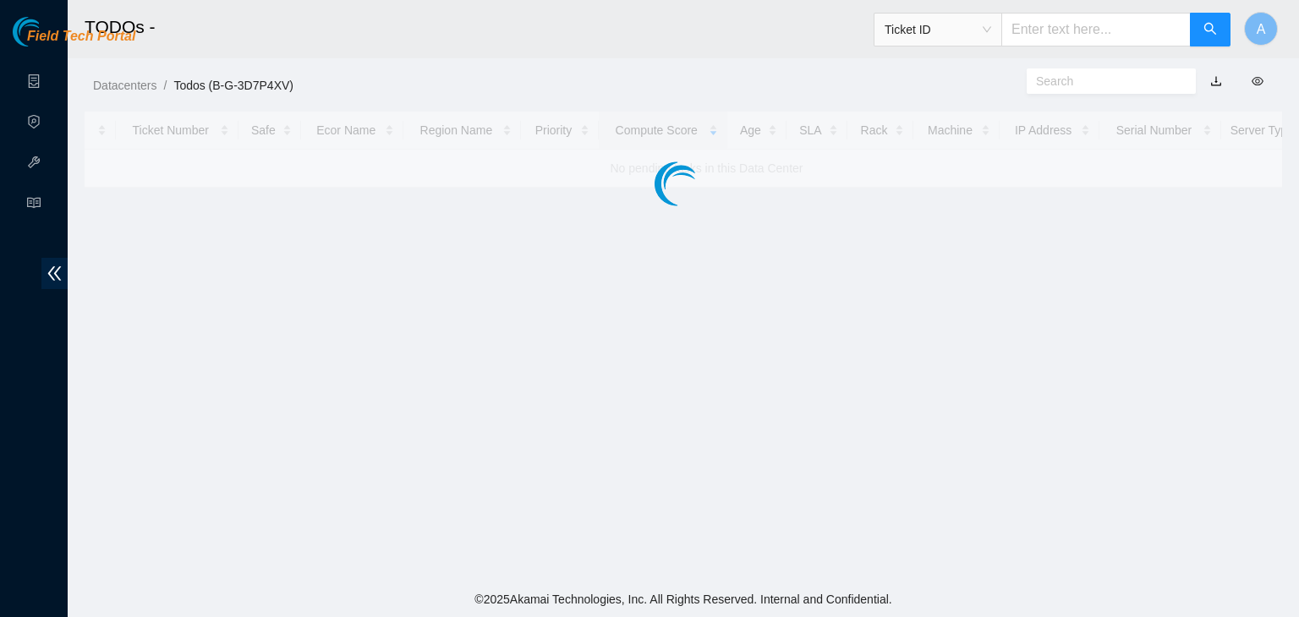  I want to click on span: Ticket ID, so click(938, 30).